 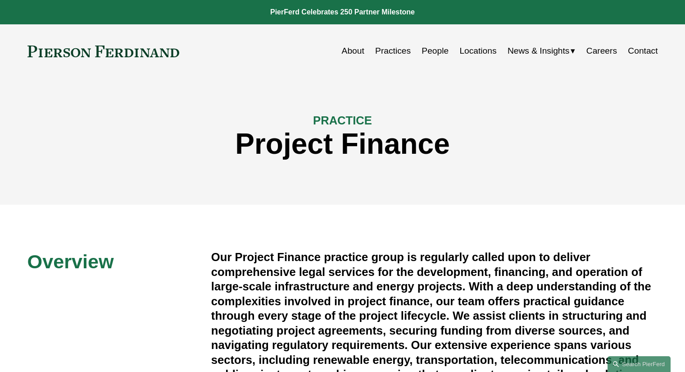 I want to click on a: folder dropdown, so click(x=541, y=51).